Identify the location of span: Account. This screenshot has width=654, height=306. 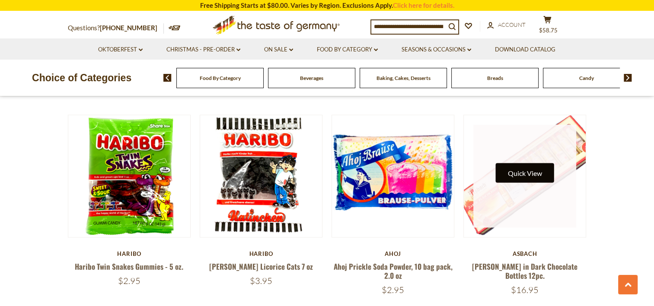
(512, 25).